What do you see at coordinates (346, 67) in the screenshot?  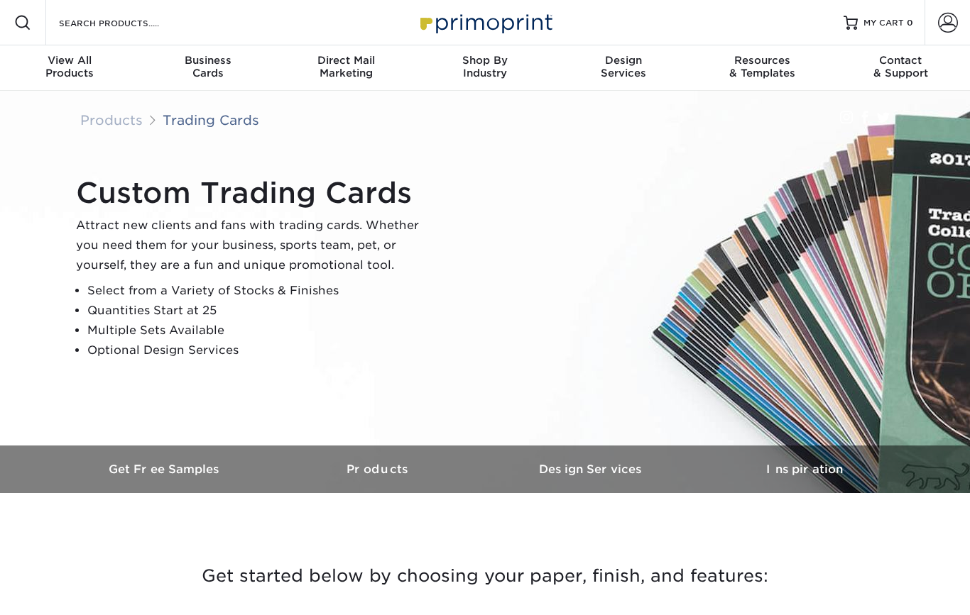 I see `div: Marketing` at bounding box center [346, 67].